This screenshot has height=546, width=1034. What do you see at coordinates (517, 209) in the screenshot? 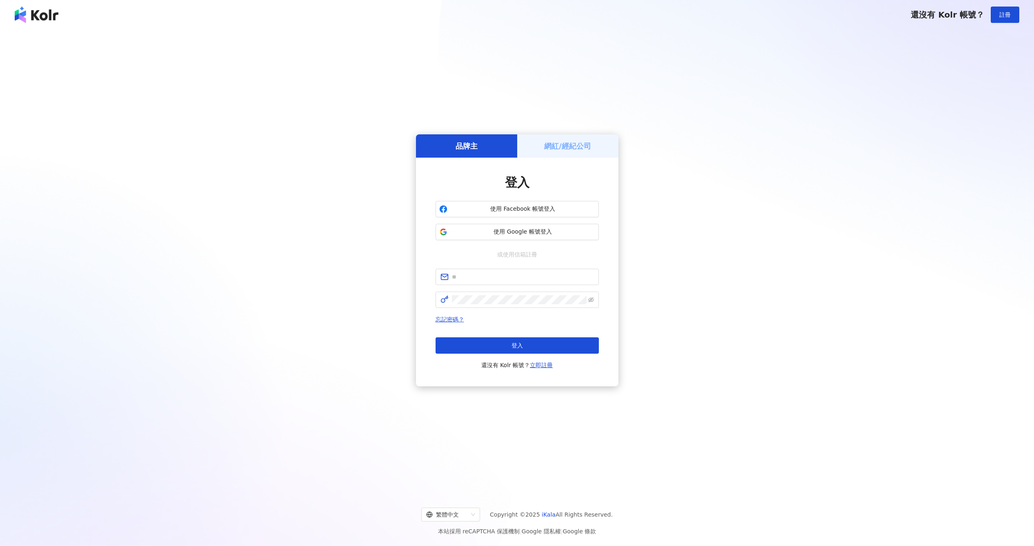
I see `button: 使用 Facebook 帳號登入` at bounding box center [517, 209].